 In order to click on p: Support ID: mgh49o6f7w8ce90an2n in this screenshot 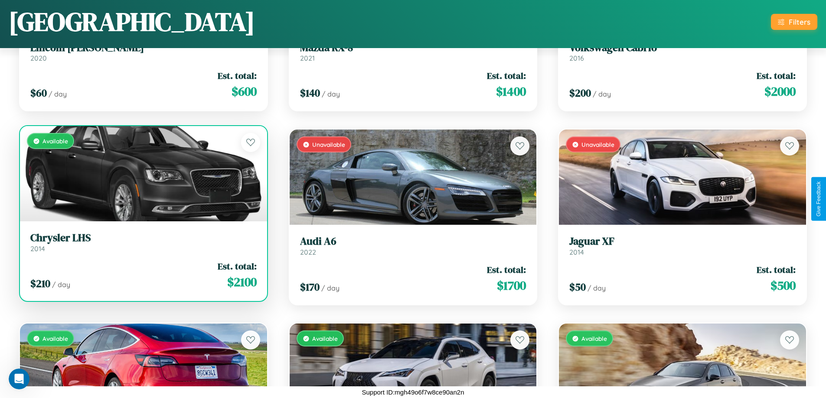, I will do `click(413, 392)`.